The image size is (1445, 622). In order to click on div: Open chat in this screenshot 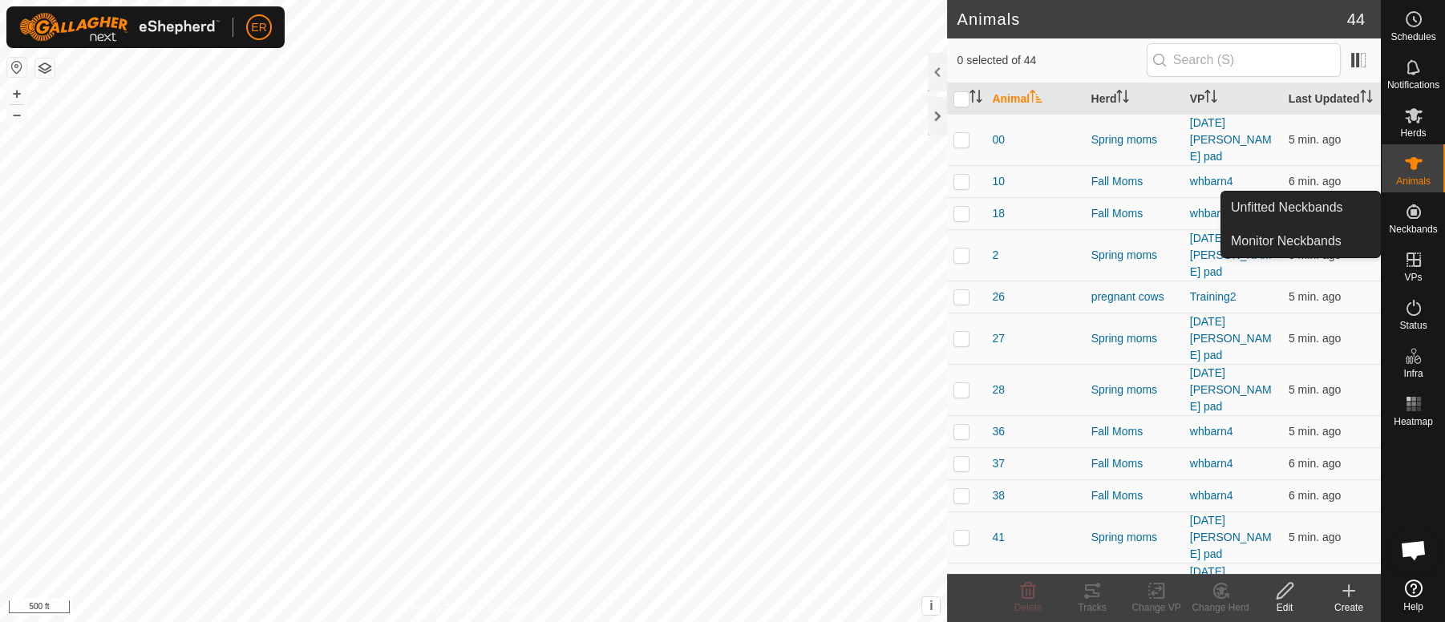, I will do `click(1414, 550)`.